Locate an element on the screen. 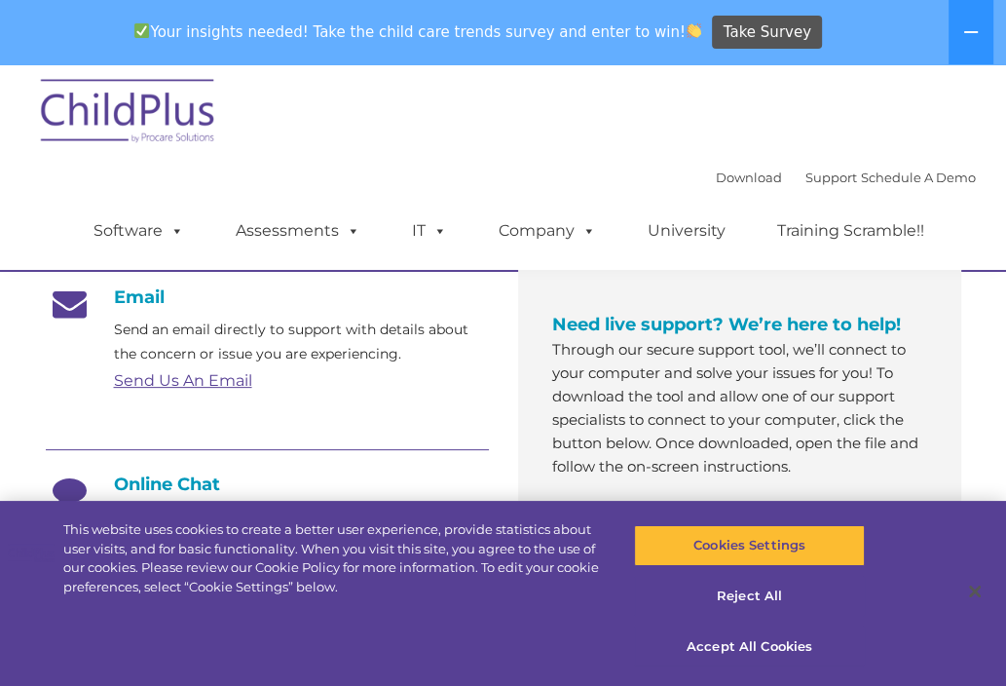 The image size is (1006, 686). a: Schedule A Demo is located at coordinates (919, 177).